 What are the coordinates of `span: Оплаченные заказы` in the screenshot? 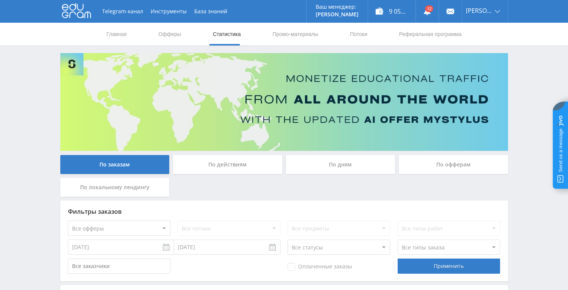 It's located at (320, 267).